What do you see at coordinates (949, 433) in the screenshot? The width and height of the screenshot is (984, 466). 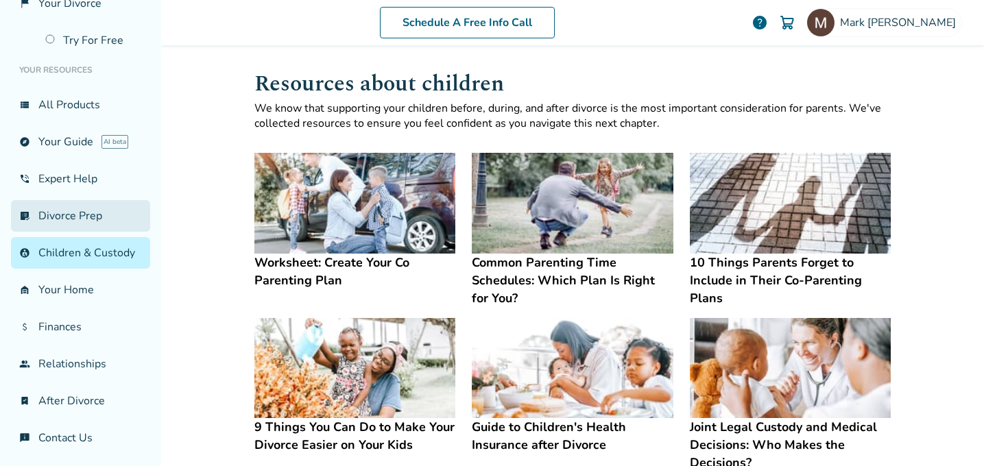 I see `div: Chat Widget` at bounding box center [949, 433].